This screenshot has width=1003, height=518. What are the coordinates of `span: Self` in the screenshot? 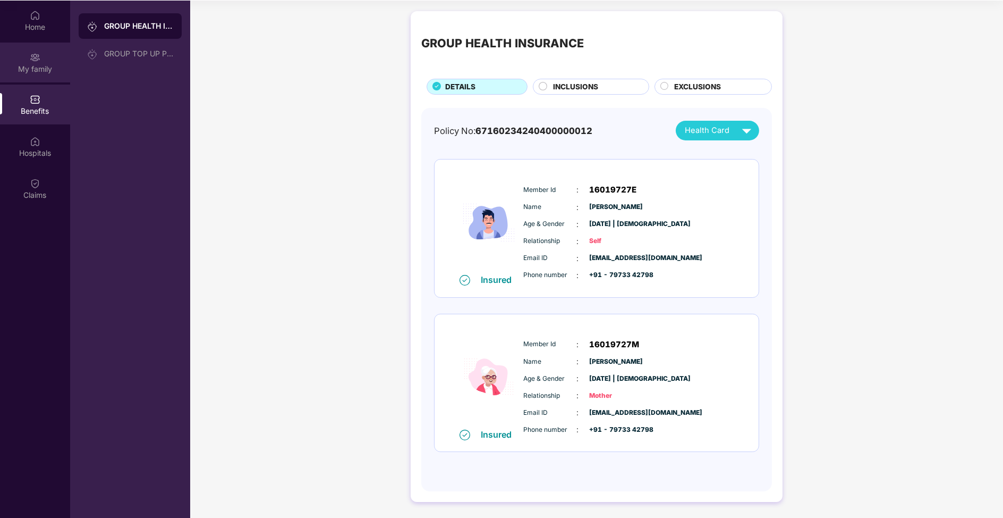 It's located at (616, 241).